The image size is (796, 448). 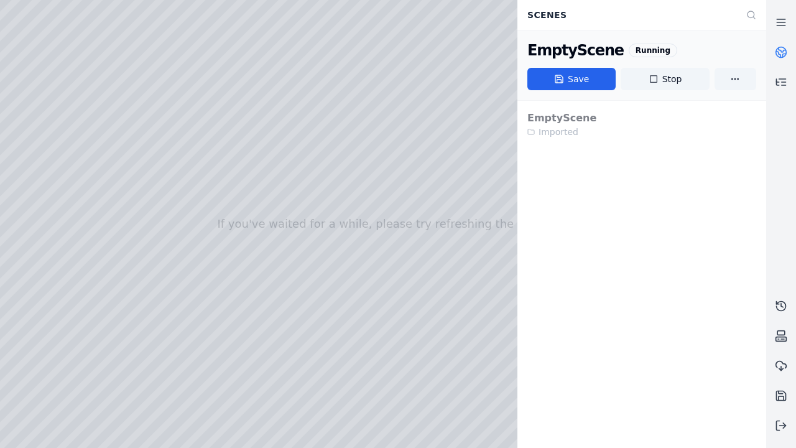 What do you see at coordinates (642, 124) in the screenshot?
I see `div: Stop or save the current scene before opening another one` at bounding box center [642, 124].